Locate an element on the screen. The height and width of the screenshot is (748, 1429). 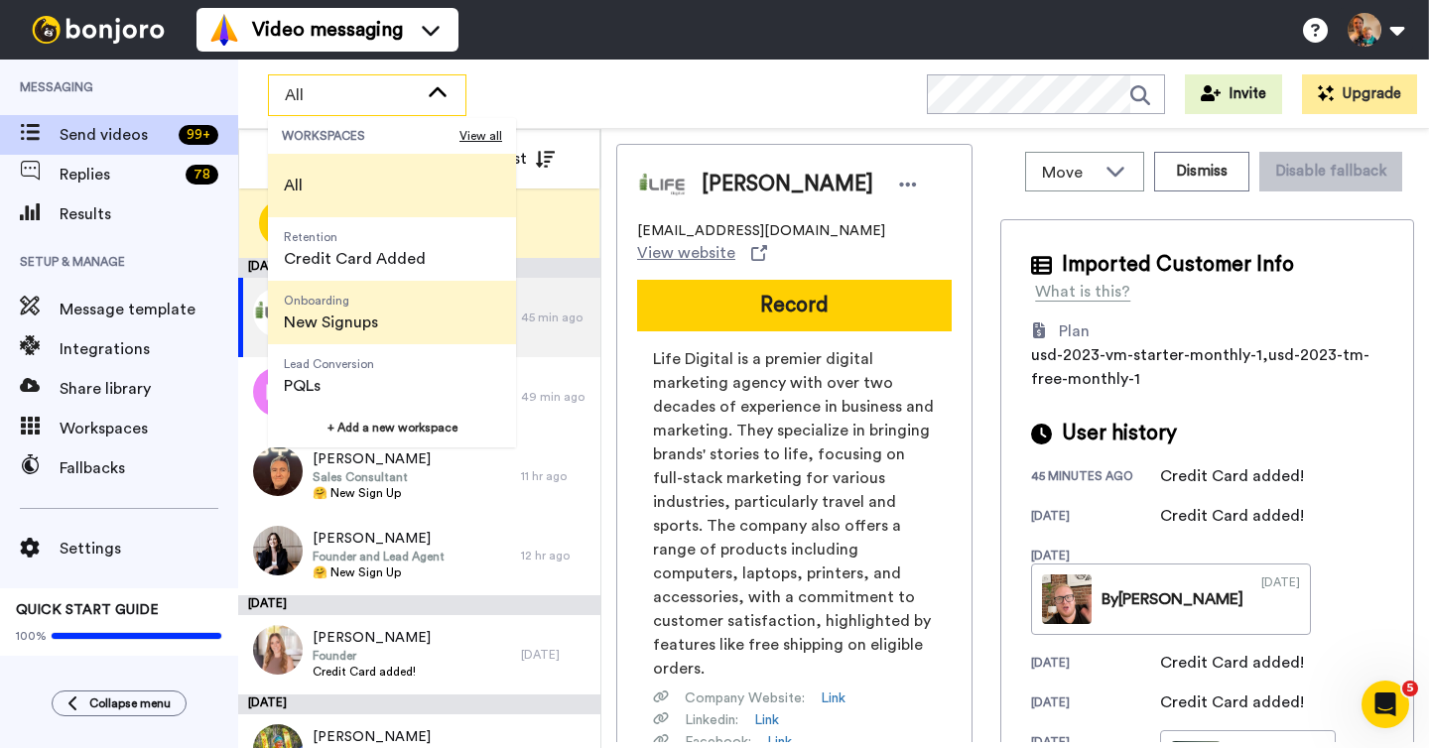
img: Image of Mohammad Arshad is located at coordinates (662, 185).